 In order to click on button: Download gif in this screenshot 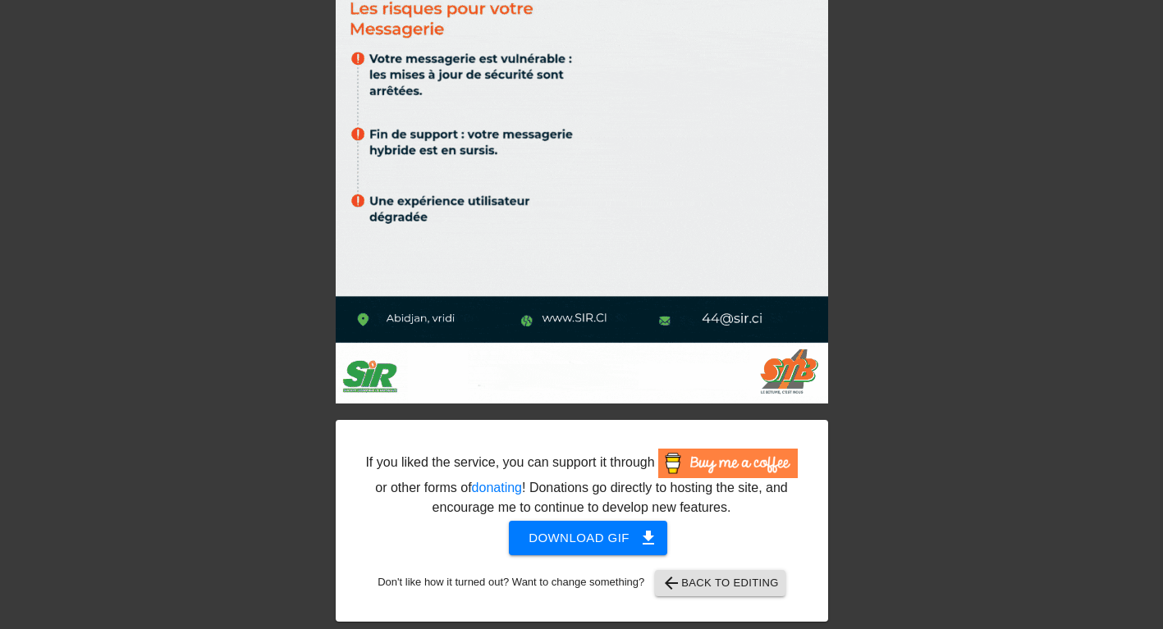, I will do `click(587, 538)`.